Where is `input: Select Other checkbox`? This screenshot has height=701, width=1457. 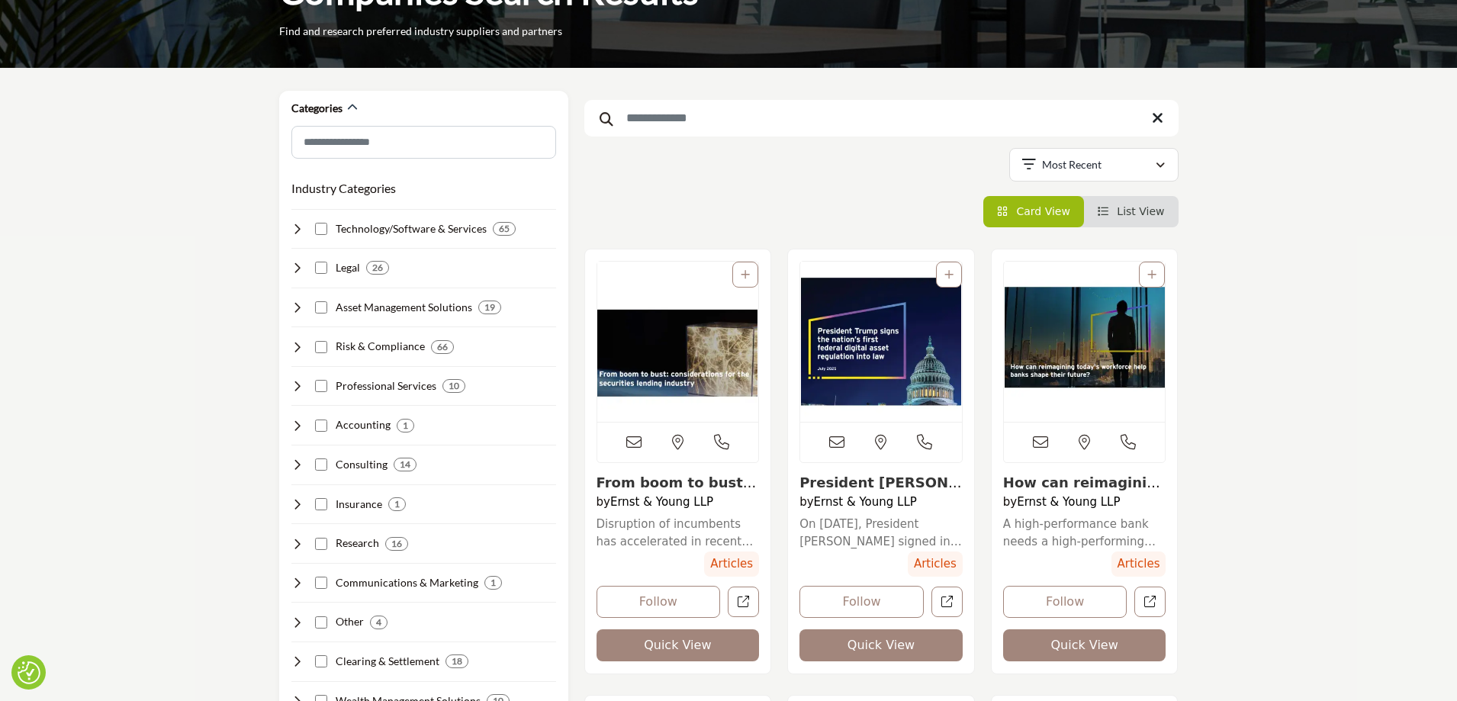 input: Select Other checkbox is located at coordinates (321, 622).